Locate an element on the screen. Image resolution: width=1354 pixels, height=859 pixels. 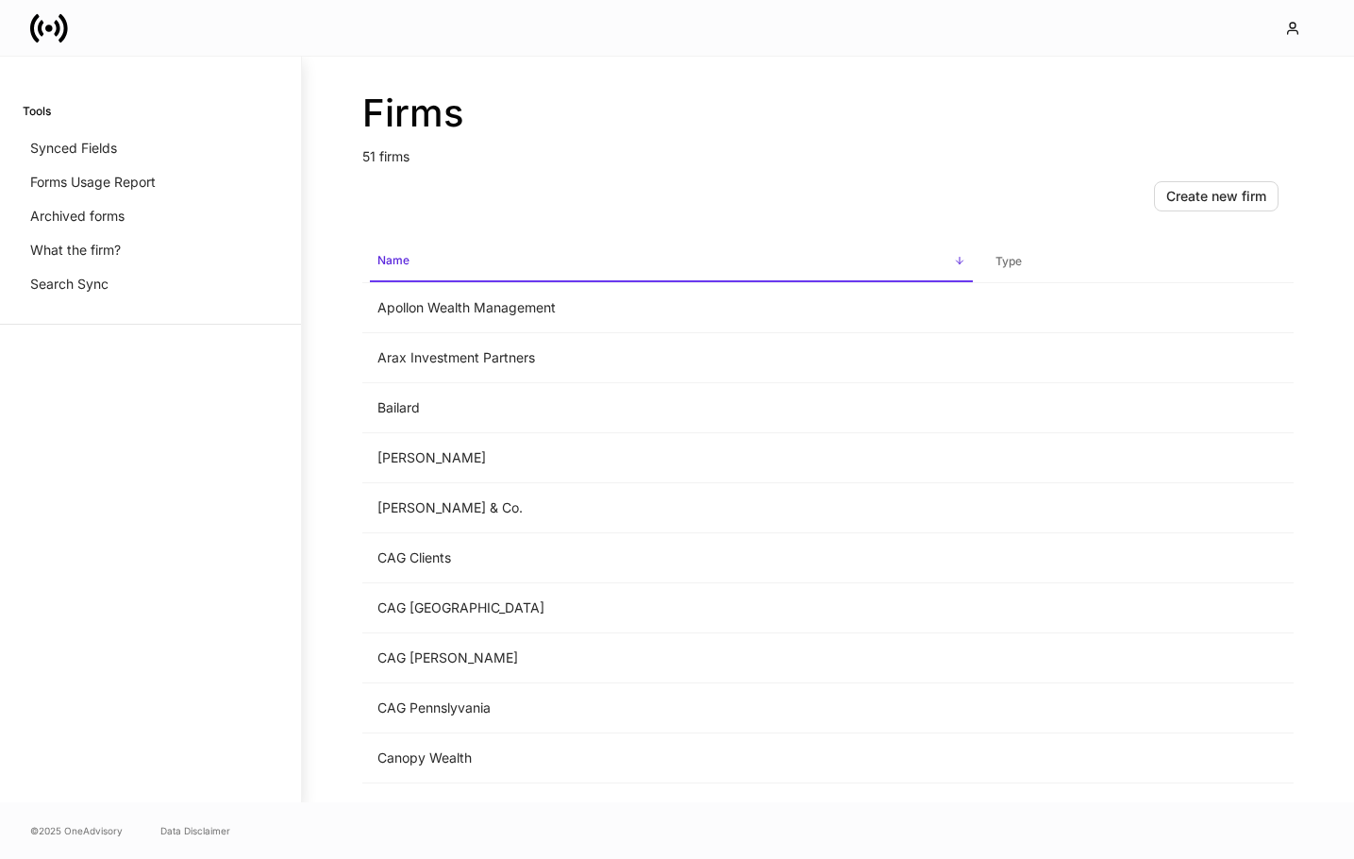
td: Apollon Wealth Management is located at coordinates (671, 308).